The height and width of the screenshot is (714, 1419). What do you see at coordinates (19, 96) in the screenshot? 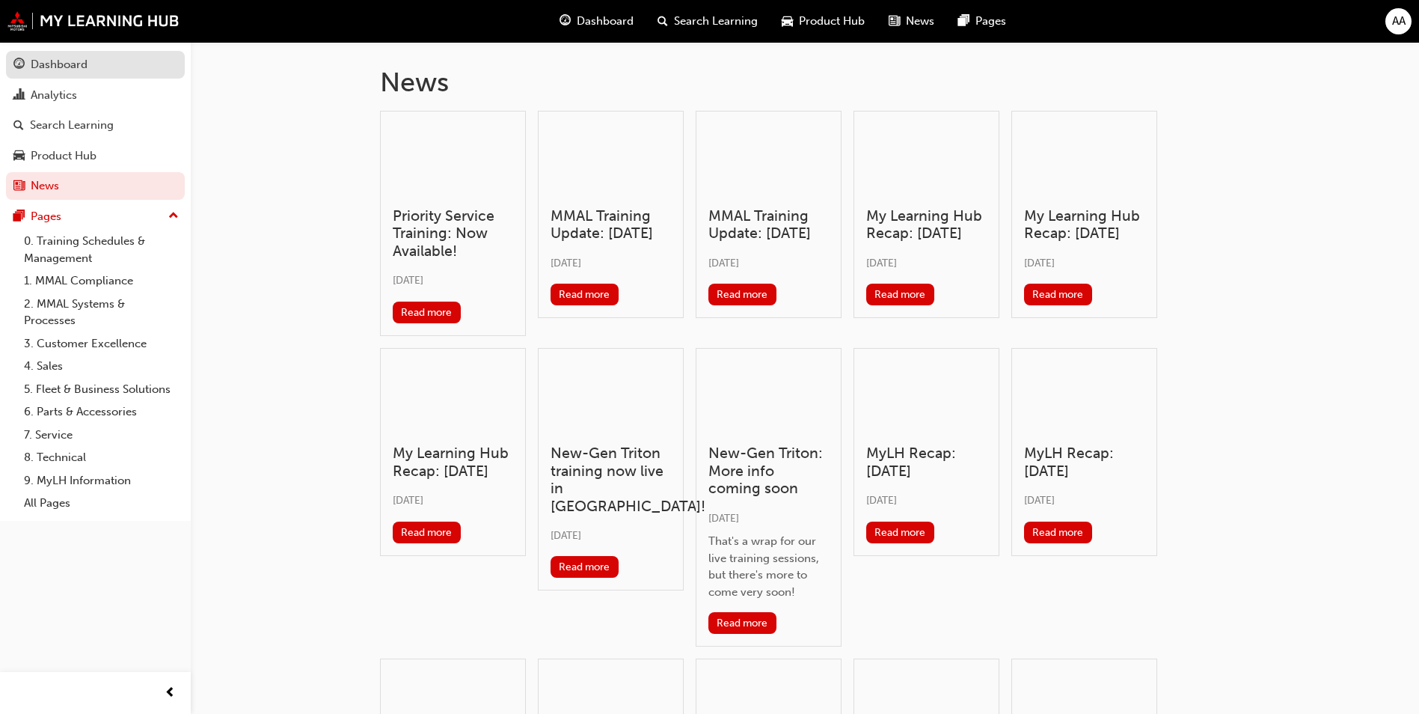
I see `span: chart-icon` at bounding box center [19, 96].